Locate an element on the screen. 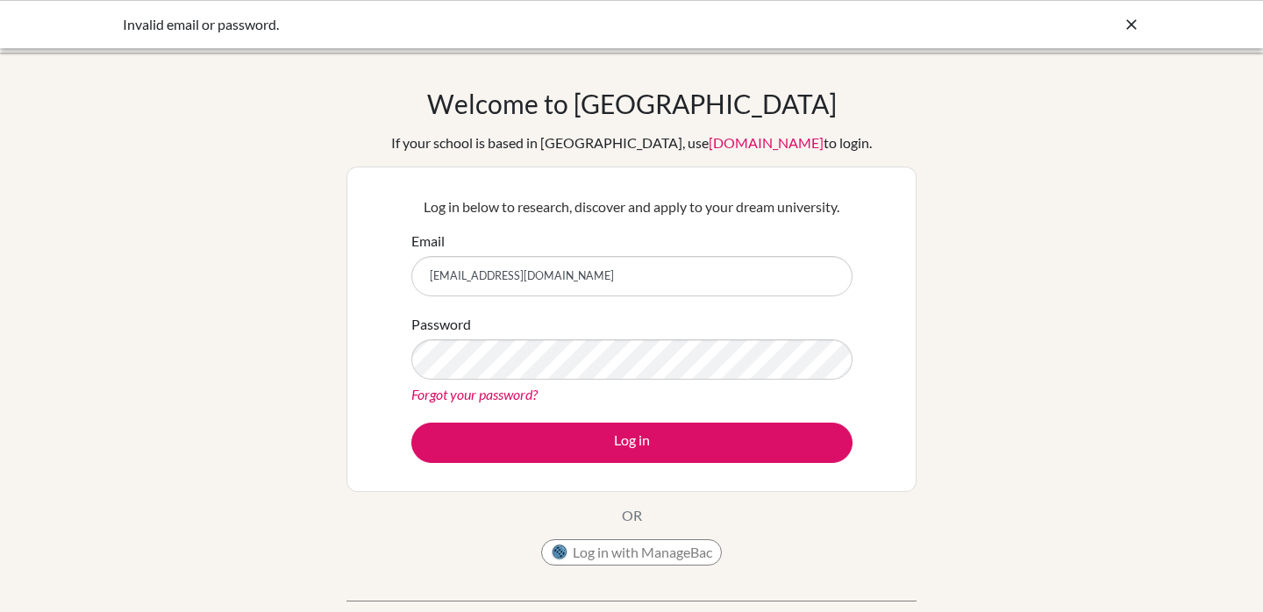  label: Password is located at coordinates (441, 325).